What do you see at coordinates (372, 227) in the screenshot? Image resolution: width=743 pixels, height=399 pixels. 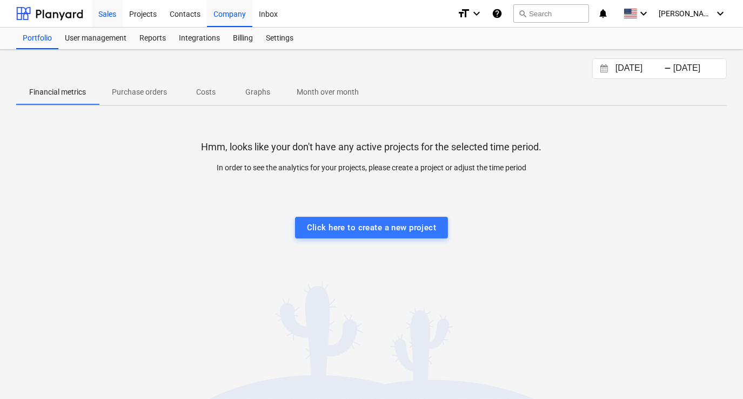 I see `div: Click here to create a new project` at bounding box center [372, 227].